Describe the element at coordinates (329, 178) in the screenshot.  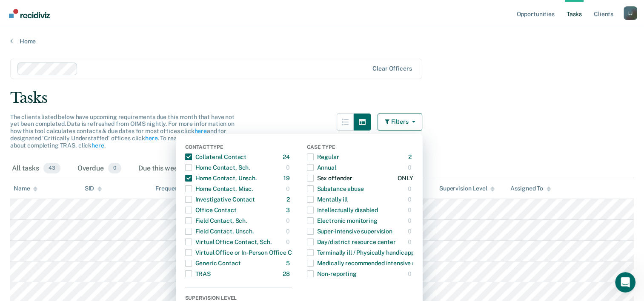
I see `div: Sex offender` at that location.